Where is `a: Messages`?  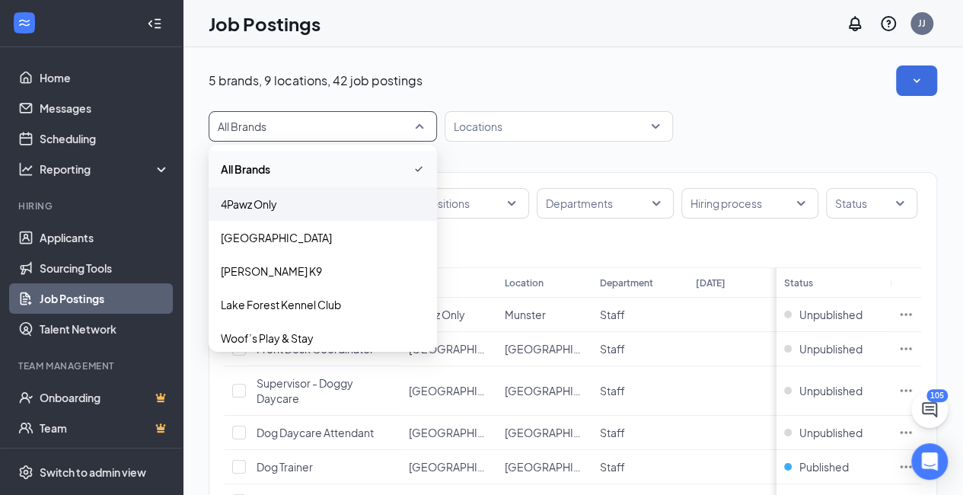
a: Messages is located at coordinates (104, 108).